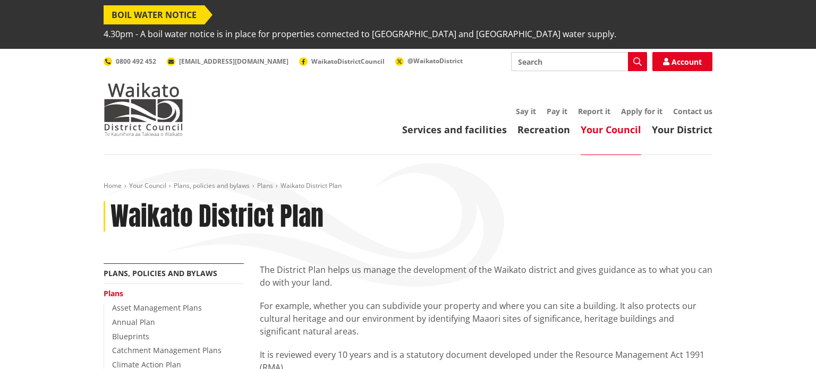 This screenshot has height=369, width=816. I want to click on span: 0800 492 452, so click(136, 61).